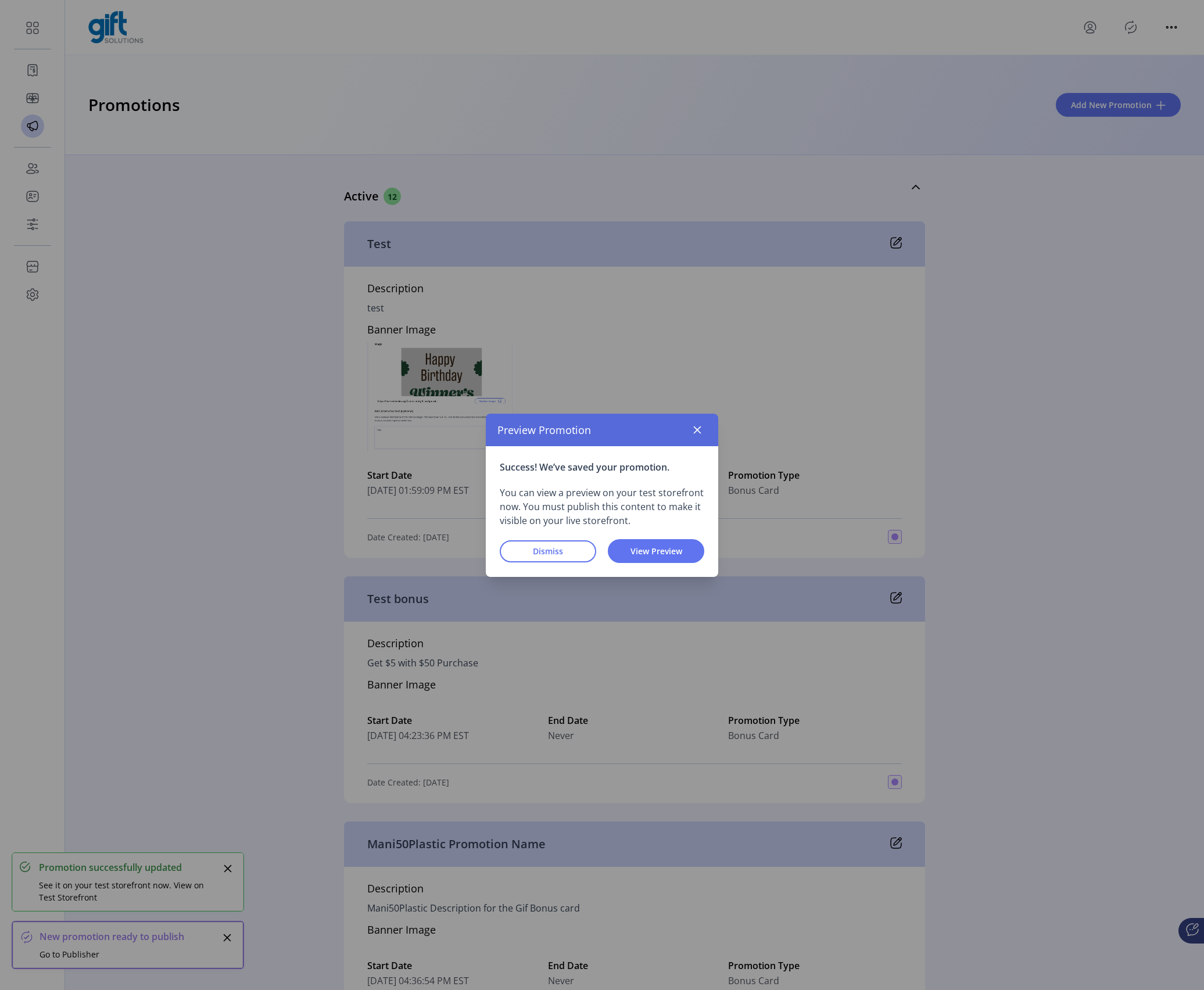 The image size is (1204, 990). Describe the element at coordinates (544, 429) in the screenshot. I see `span: Preview Promotion` at that location.